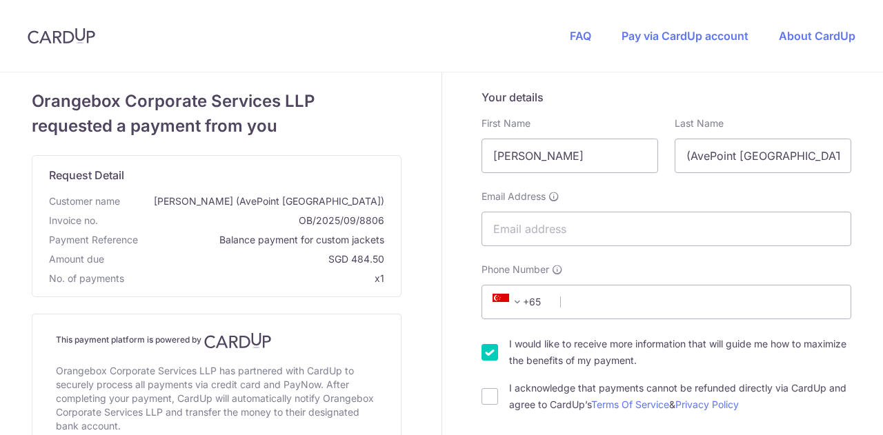 This screenshot has width=883, height=435. Describe the element at coordinates (243, 221) in the screenshot. I see `span: OB/2025/09/8806` at that location.